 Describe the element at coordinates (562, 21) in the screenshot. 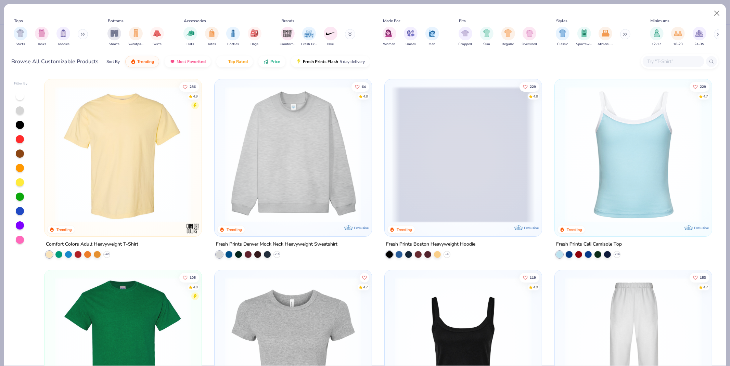

I see `div: Styles` at that location.